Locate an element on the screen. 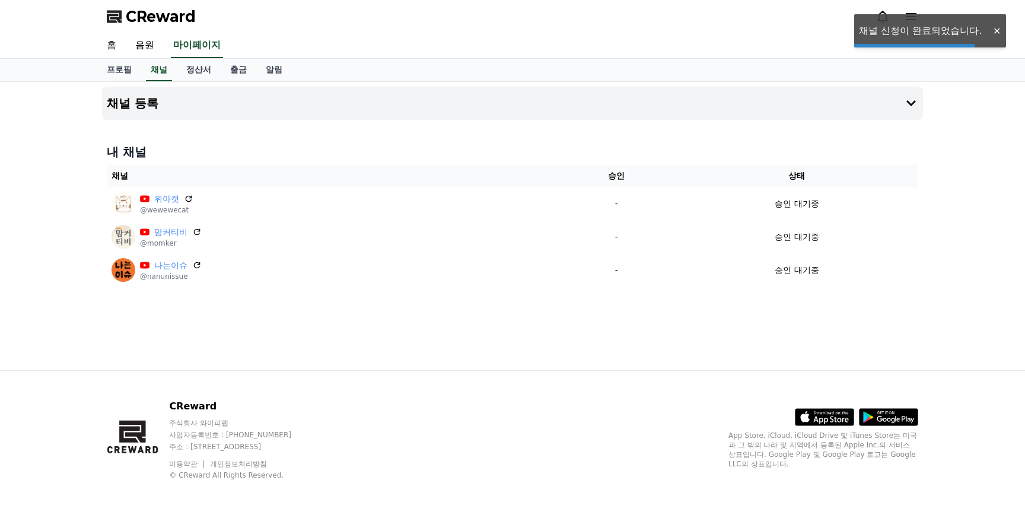 This screenshot has height=518, width=1025. a: 개인정보처리방침 is located at coordinates (239, 464).